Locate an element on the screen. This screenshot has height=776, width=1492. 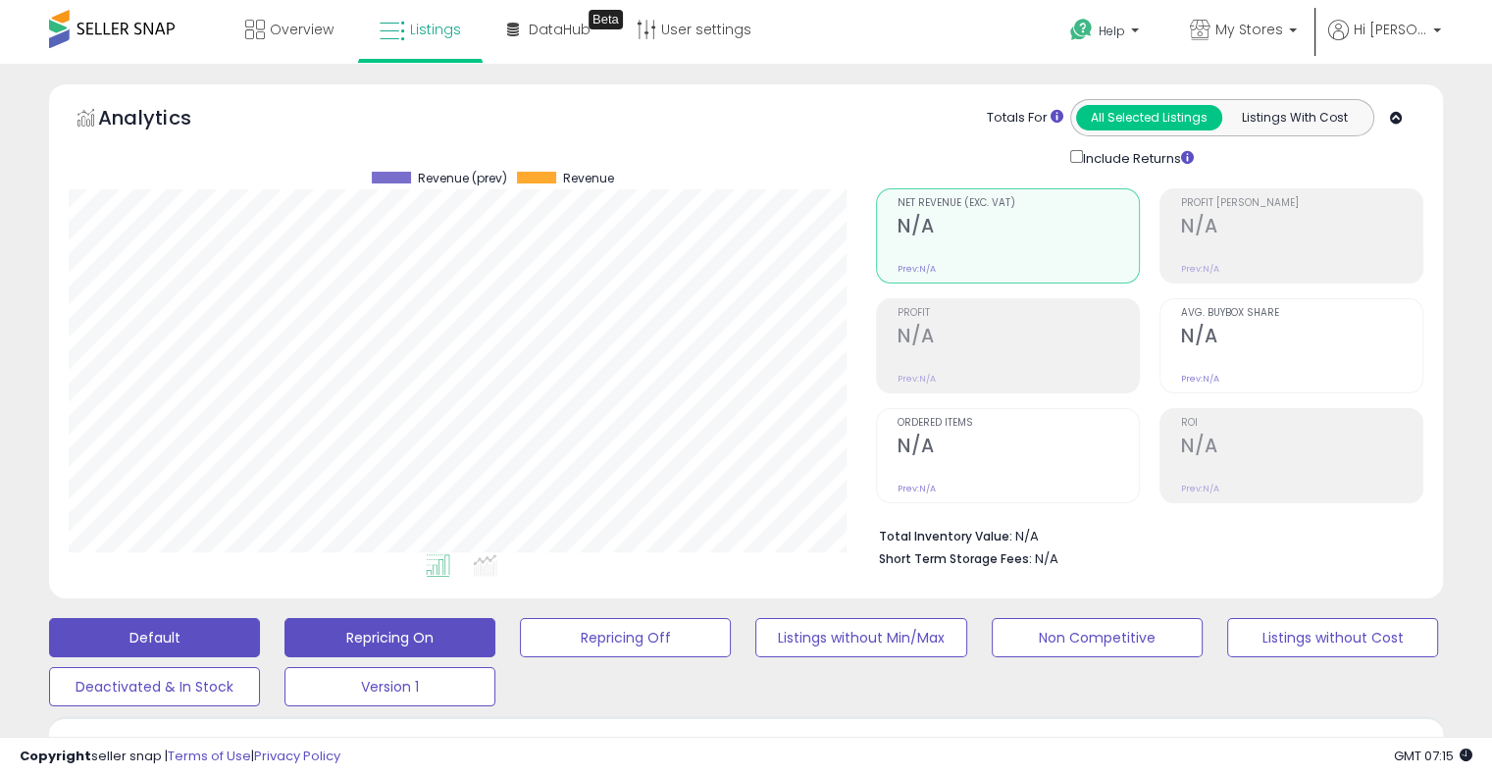
span: Help is located at coordinates (1112, 30).